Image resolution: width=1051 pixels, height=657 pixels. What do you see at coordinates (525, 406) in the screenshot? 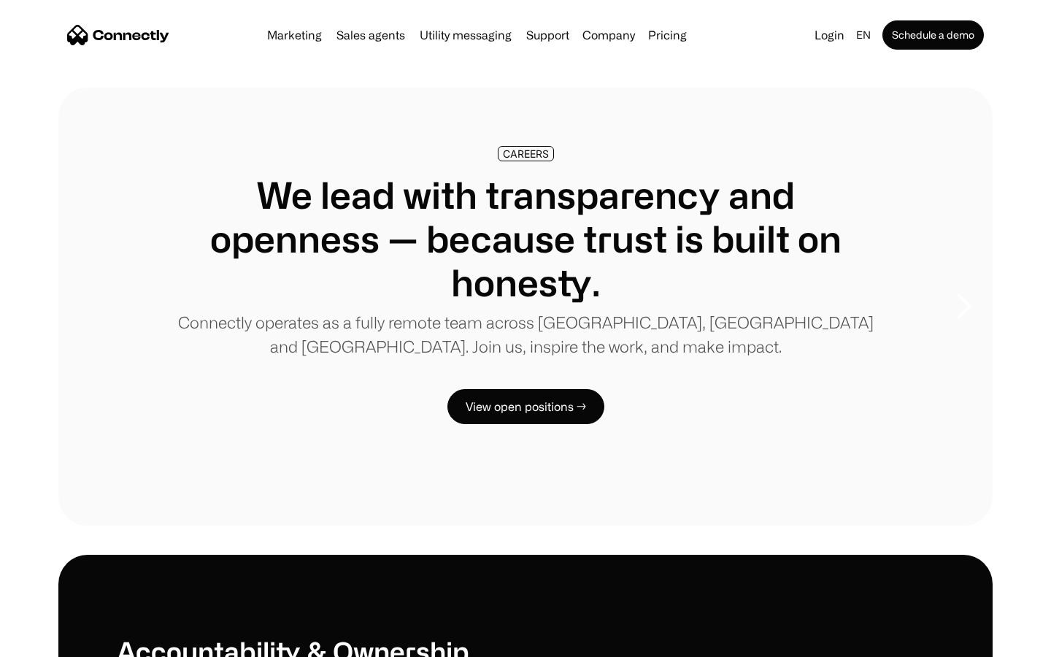
I see `a: View open positions →` at bounding box center [525, 406].